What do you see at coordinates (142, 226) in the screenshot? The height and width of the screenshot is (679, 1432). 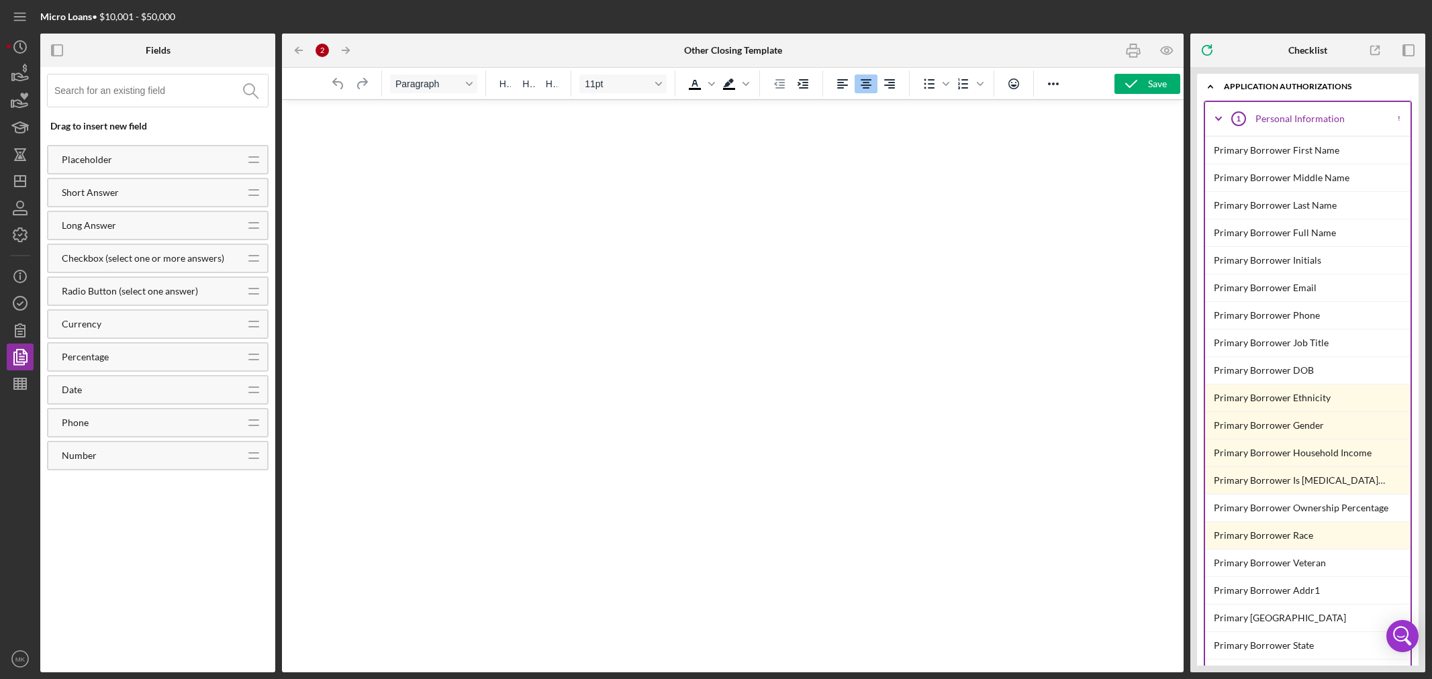 I see `div: Long Answer` at bounding box center [142, 226].